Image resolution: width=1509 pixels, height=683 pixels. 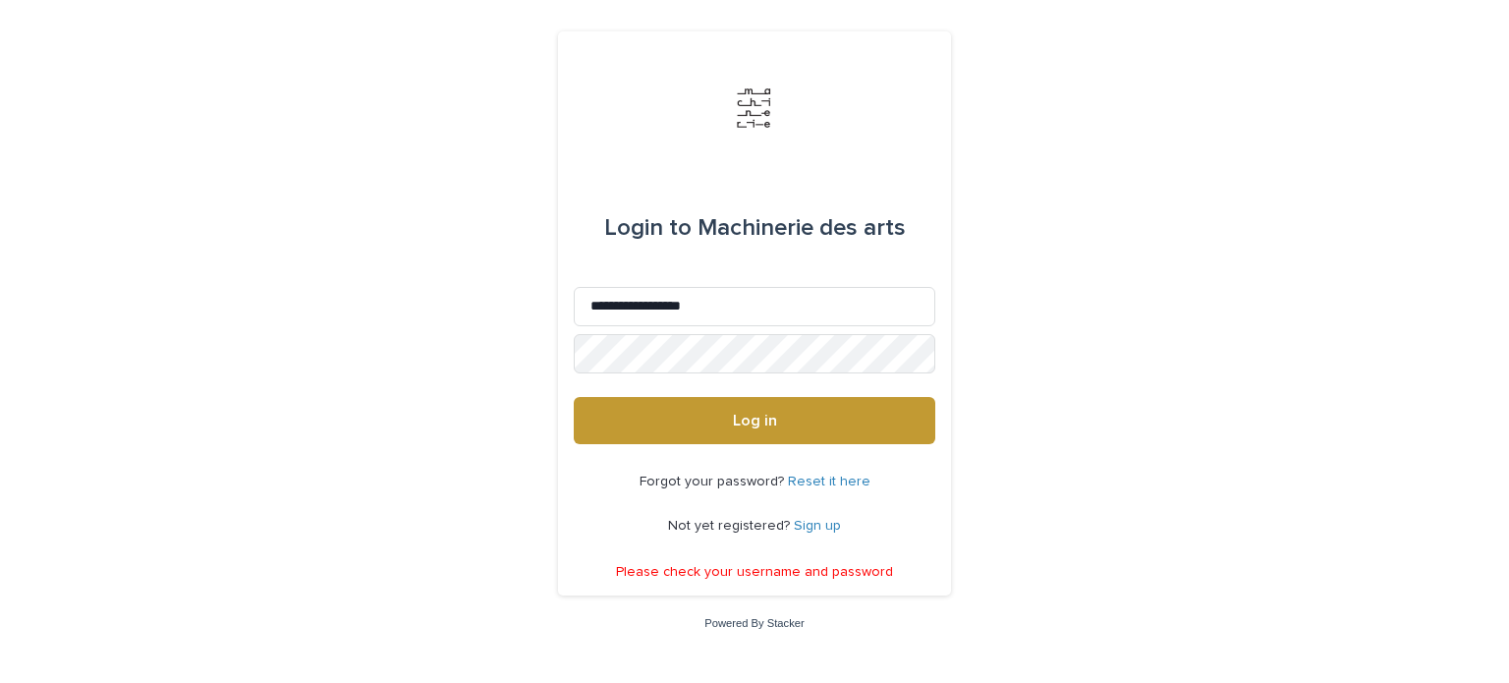 I want to click on p: Please check your username and password, so click(x=755, y=572).